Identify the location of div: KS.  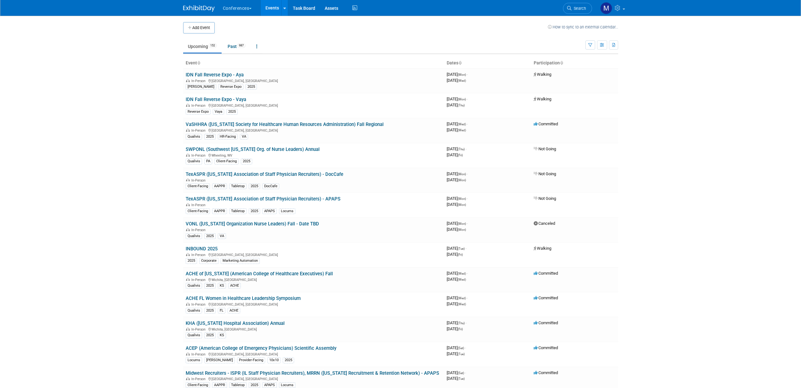
(222, 285).